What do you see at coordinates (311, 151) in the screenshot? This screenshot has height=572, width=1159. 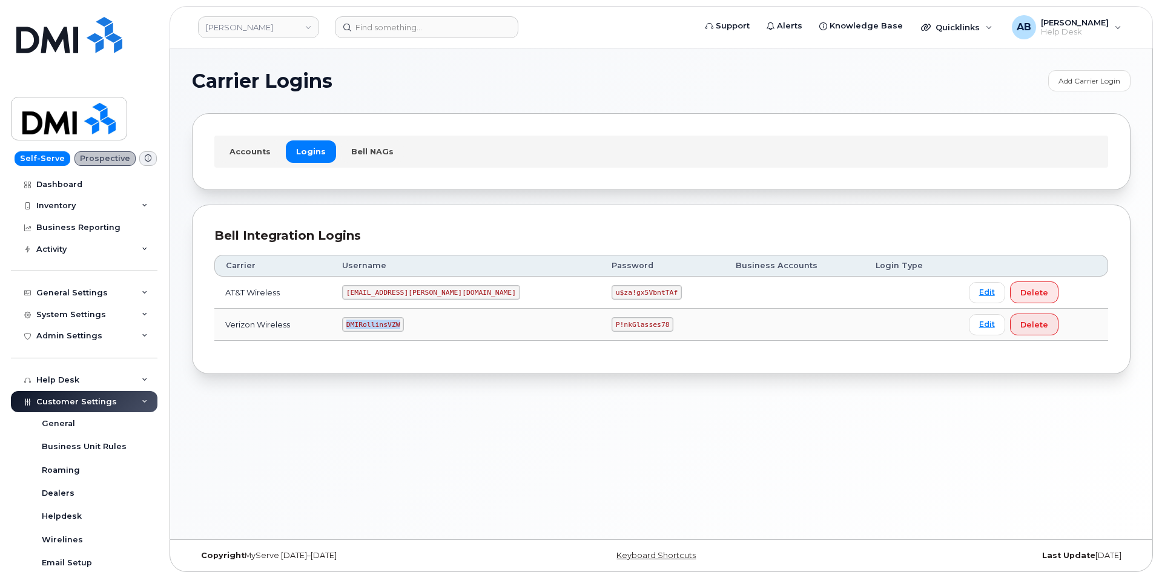 I see `a: Logins` at bounding box center [311, 151].